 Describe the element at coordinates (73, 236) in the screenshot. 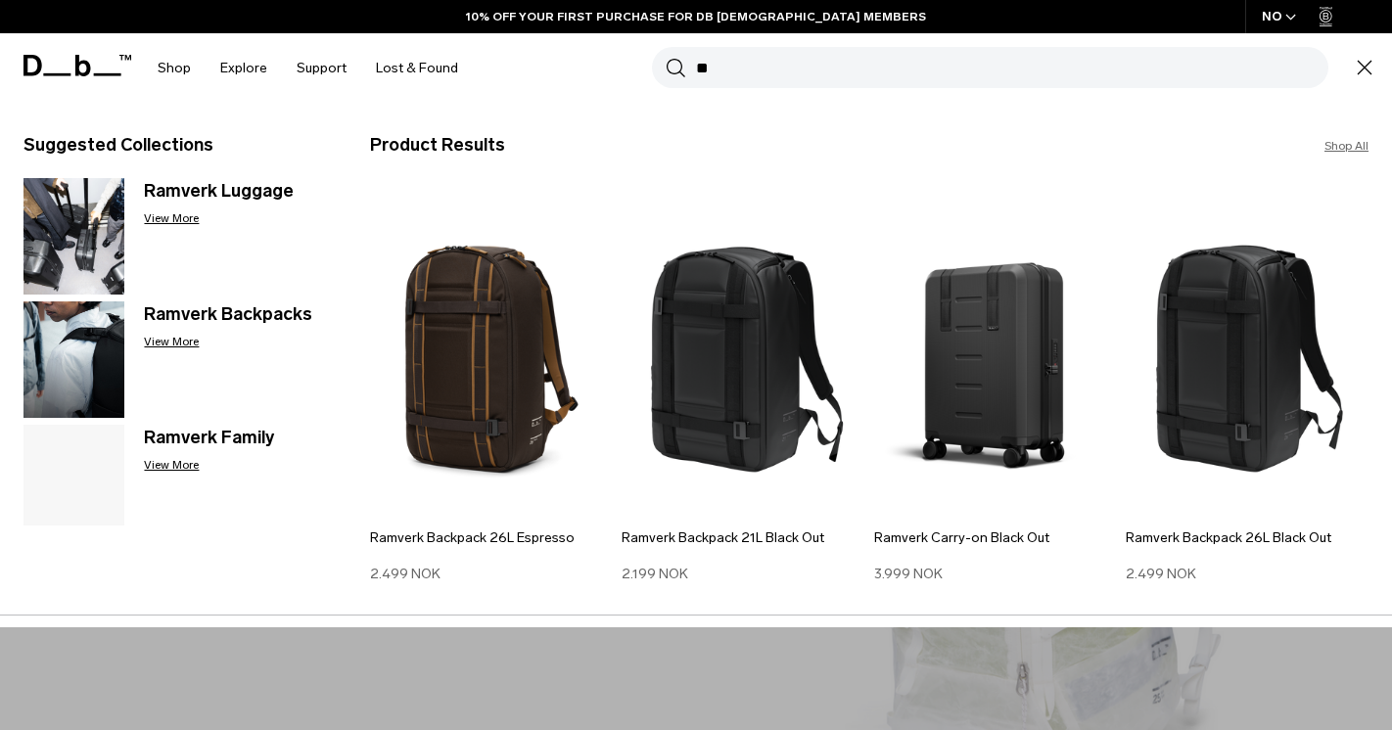

I see `img: Ramverk Luggage` at that location.